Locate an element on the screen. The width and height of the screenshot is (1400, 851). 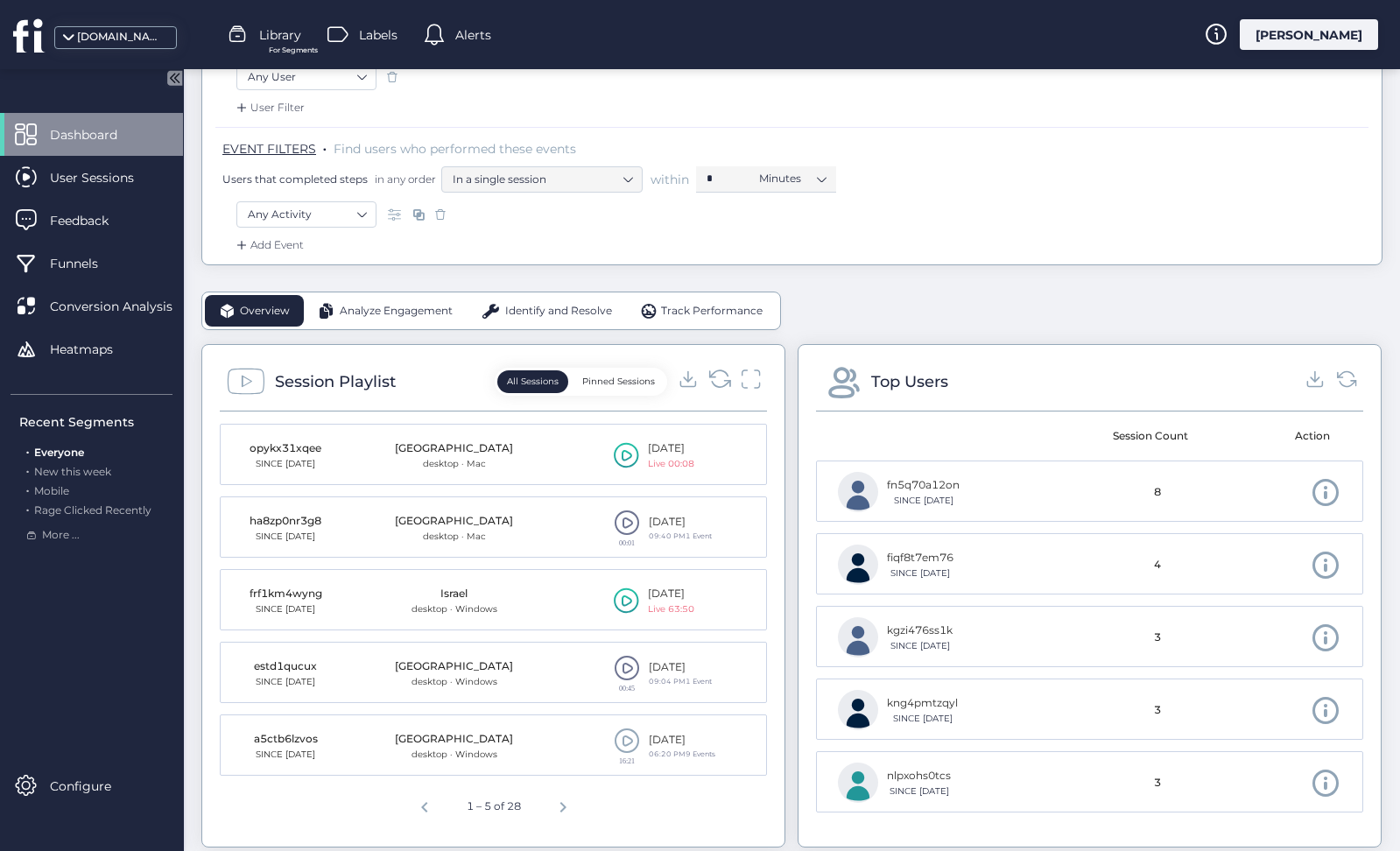
span: Everyone is located at coordinates (59, 451).